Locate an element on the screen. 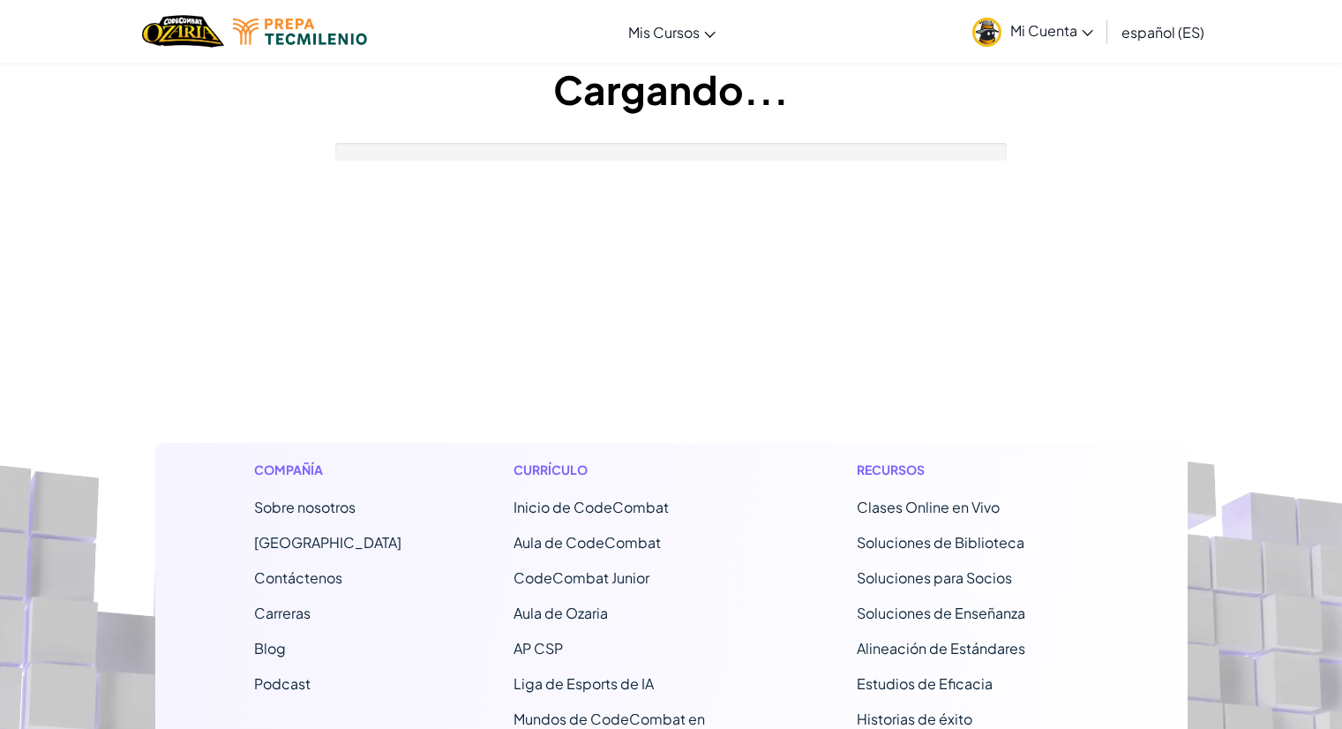 This screenshot has height=729, width=1342. span: Contáctenos is located at coordinates (298, 577).